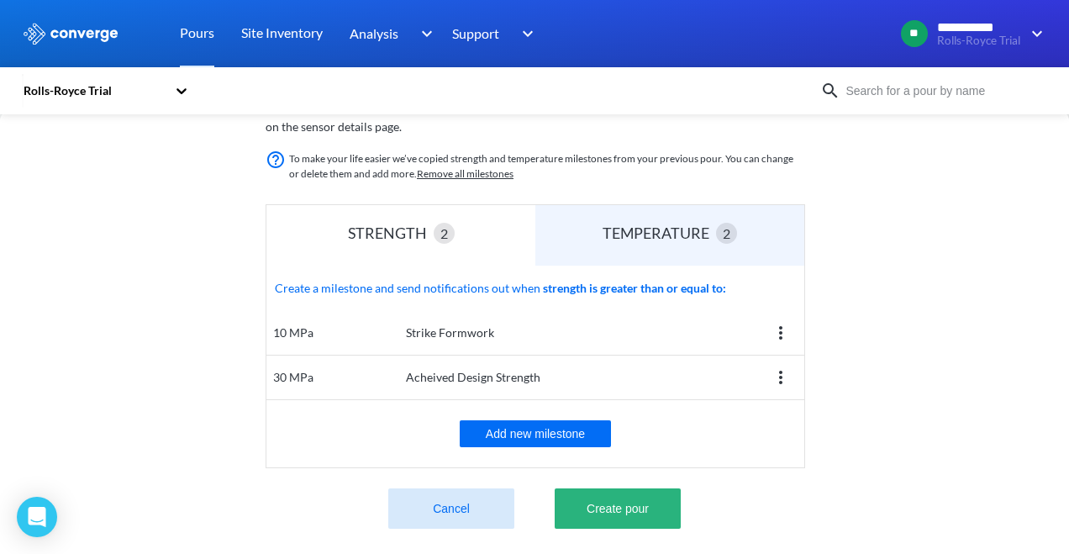 The width and height of the screenshot is (1069, 554). Describe the element at coordinates (535, 434) in the screenshot. I see `button: Add new milestone` at that location.